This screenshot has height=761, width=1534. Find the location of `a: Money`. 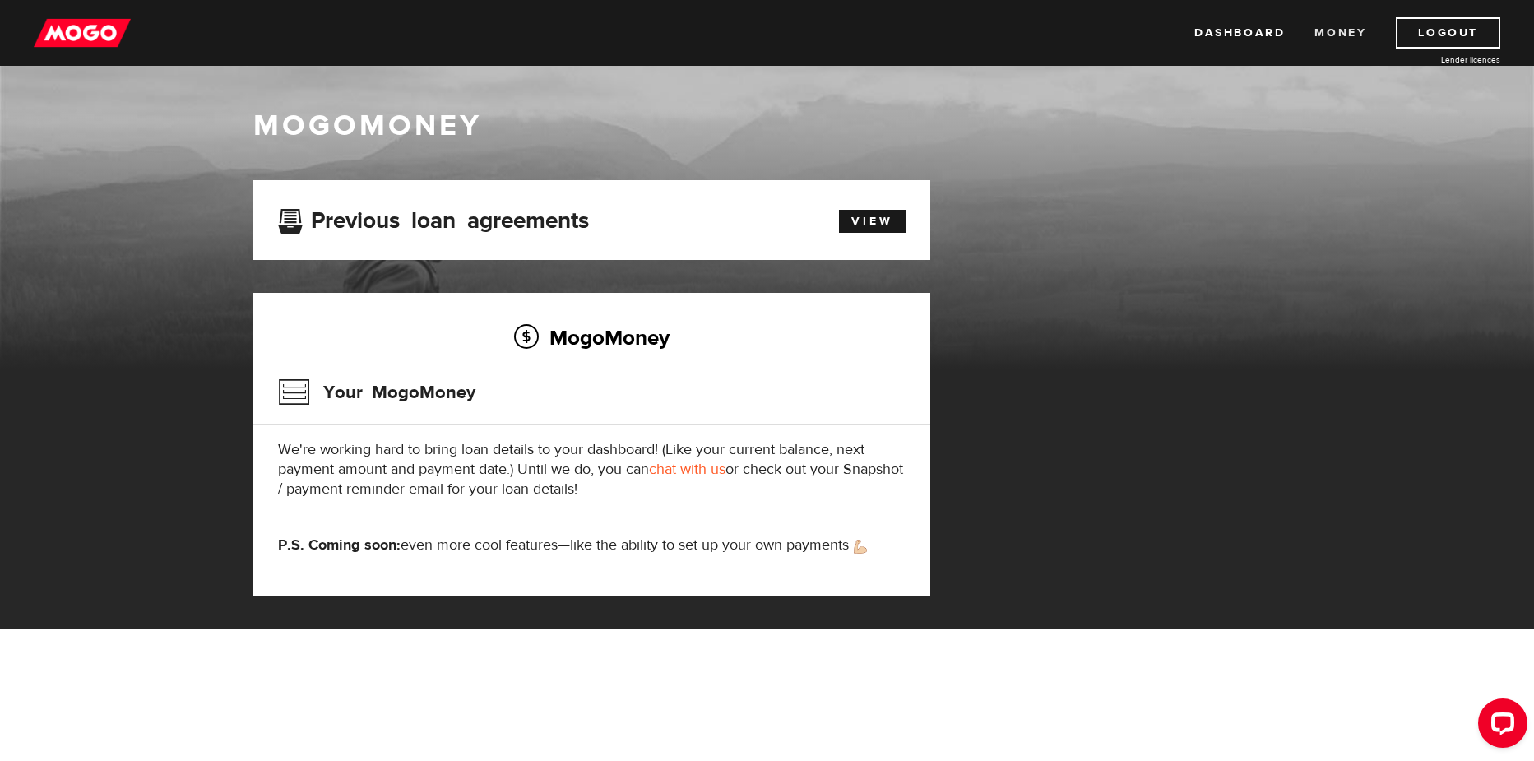

a: Money is located at coordinates (1340, 33).